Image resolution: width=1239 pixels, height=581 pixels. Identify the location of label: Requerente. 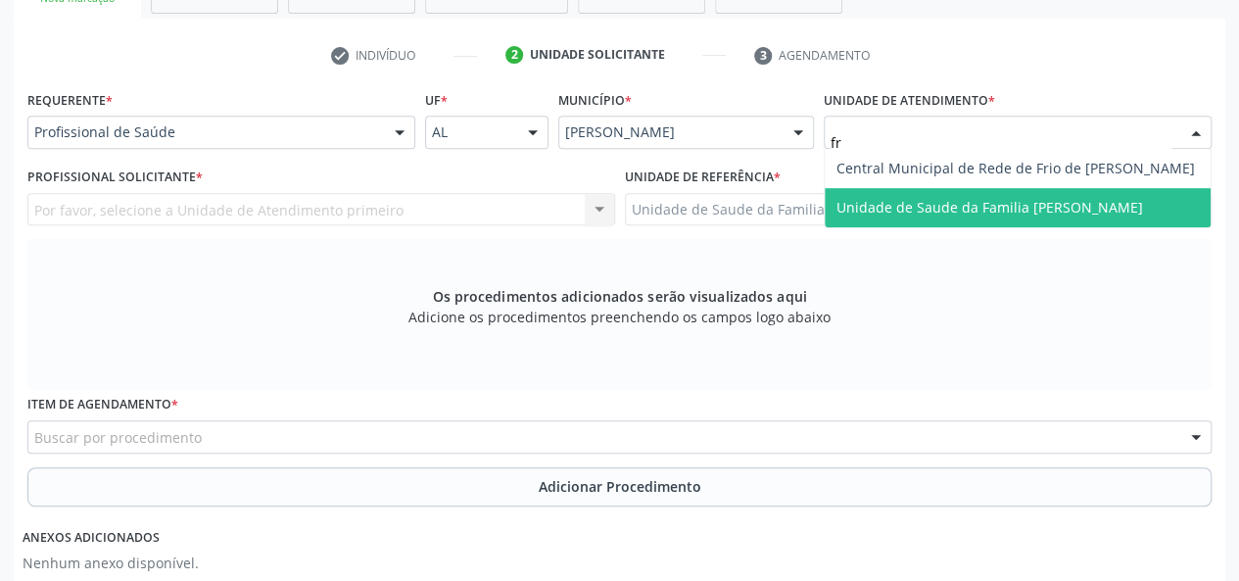
(70, 100).